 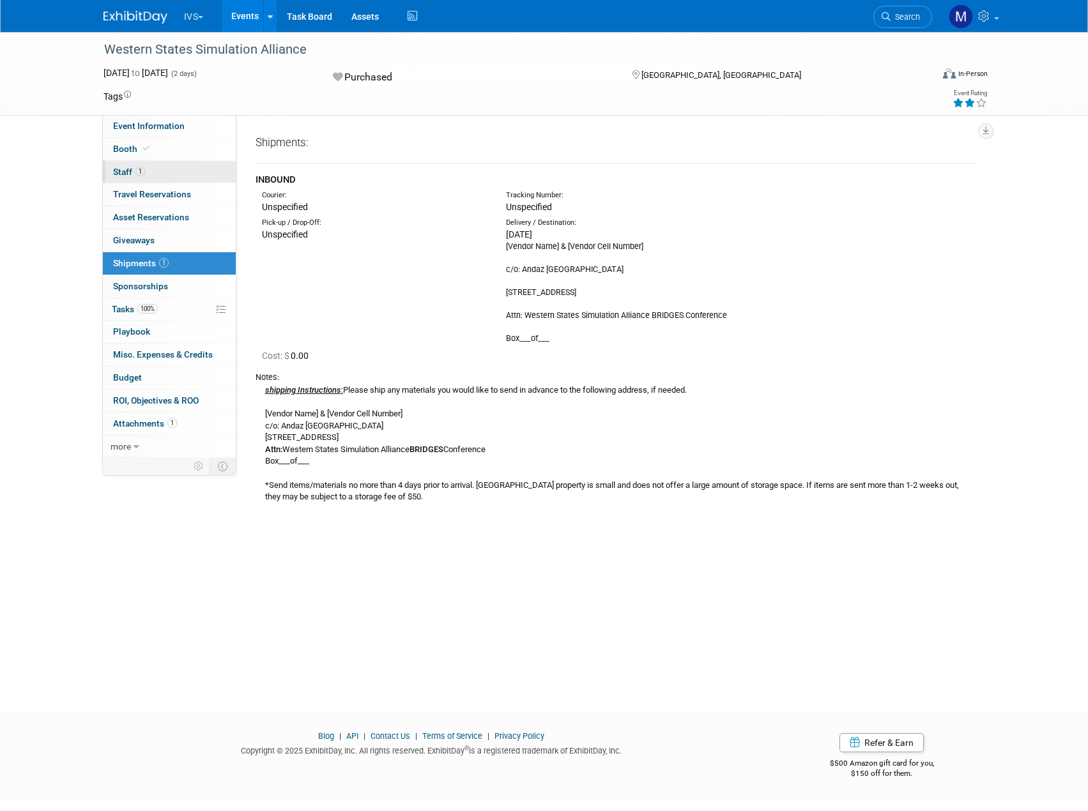 I want to click on a: ROI, Objectives & ROO, so click(x=169, y=400).